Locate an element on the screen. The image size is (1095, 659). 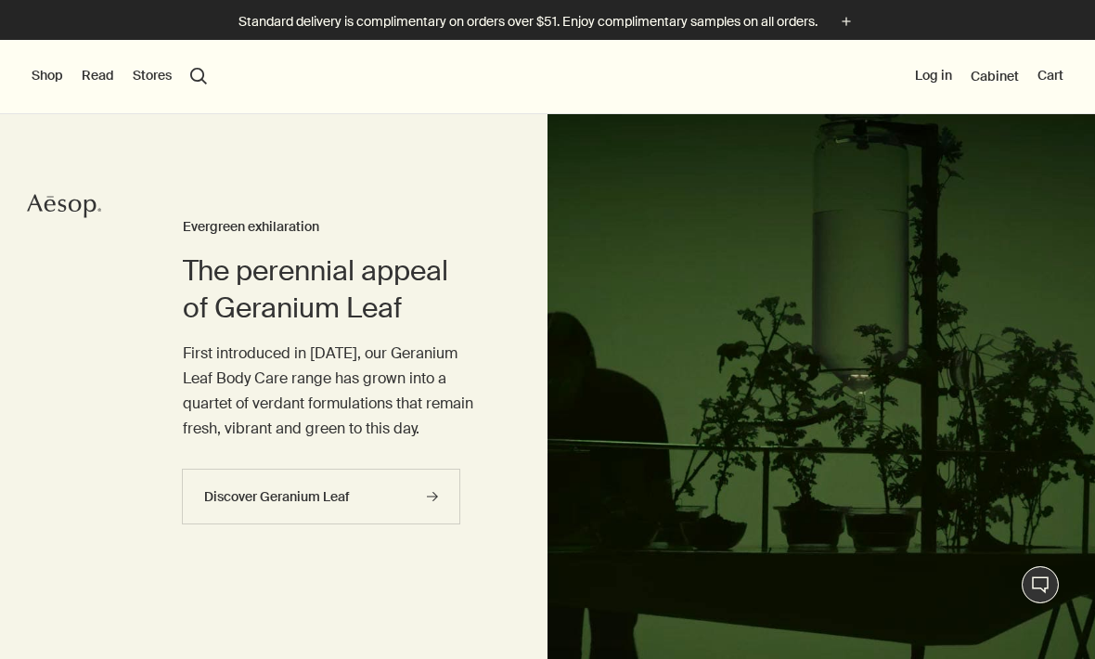
button: Open search is located at coordinates (199, 76).